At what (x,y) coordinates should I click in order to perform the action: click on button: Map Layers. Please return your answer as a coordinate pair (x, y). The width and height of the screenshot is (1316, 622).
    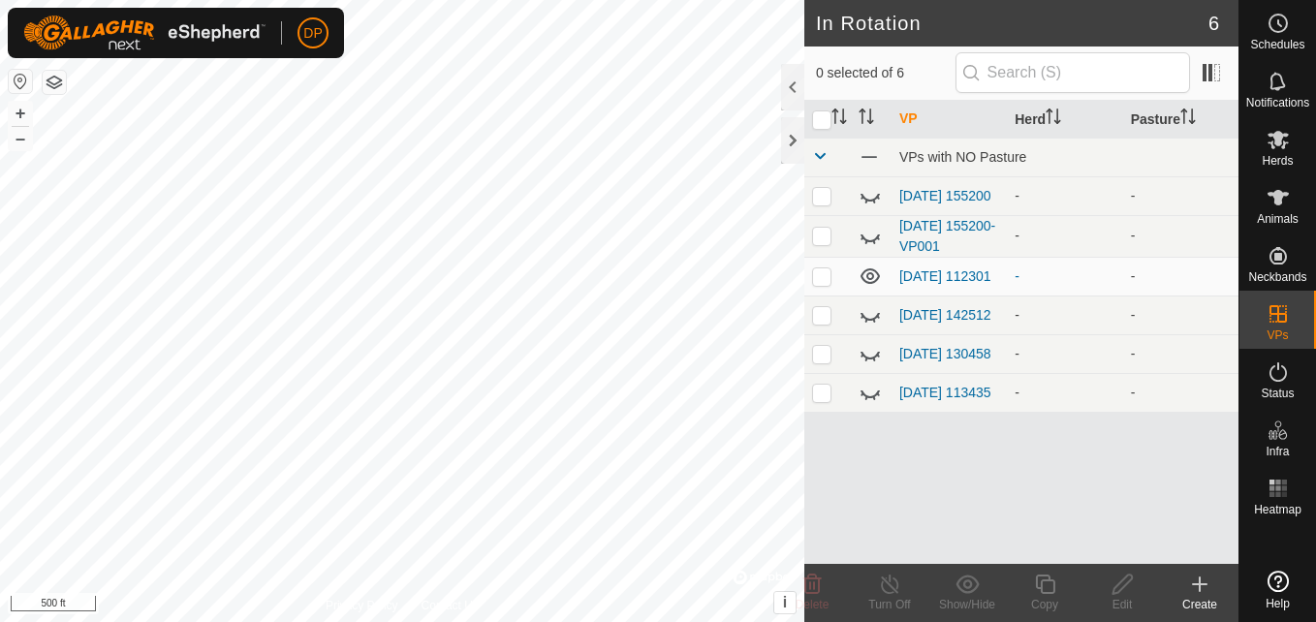
    Looking at the image, I should click on (54, 82).